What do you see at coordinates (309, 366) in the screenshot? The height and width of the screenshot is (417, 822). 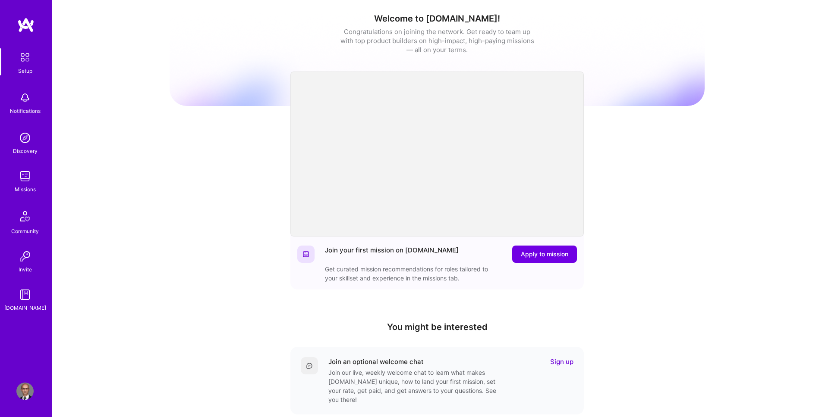 I see `img: Comment` at bounding box center [309, 366].